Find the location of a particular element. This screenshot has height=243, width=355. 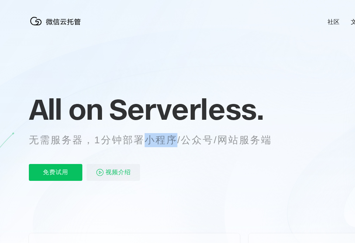

span: Serverless. is located at coordinates (186, 109).